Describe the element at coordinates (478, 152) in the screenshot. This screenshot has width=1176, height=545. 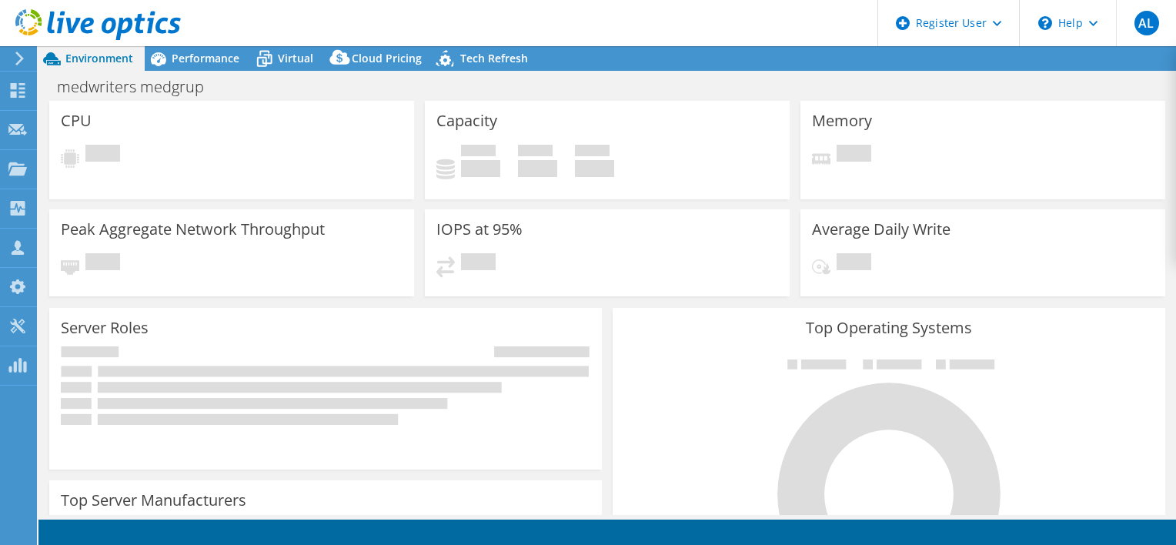
I see `span: Used` at that location.